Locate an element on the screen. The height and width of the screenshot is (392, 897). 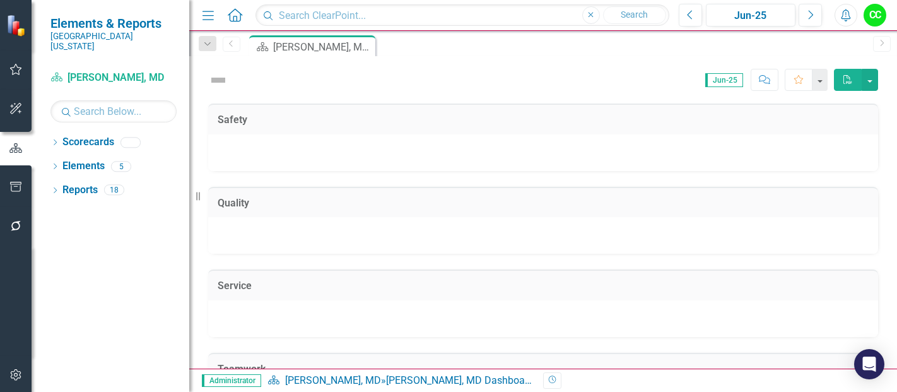
span: Administrator is located at coordinates (232, 381).